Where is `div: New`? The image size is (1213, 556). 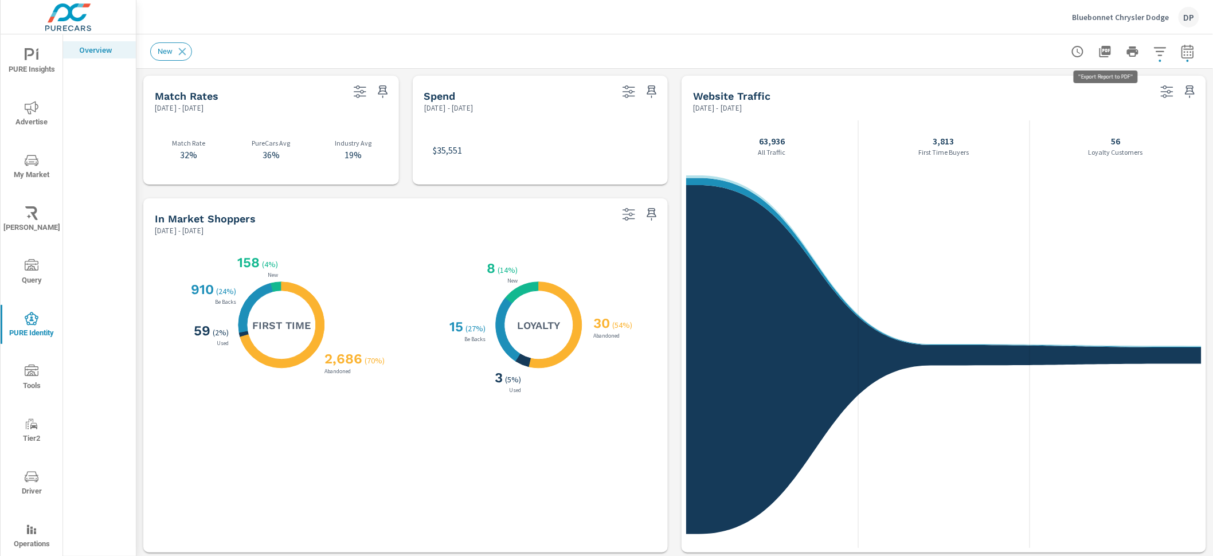
div: New is located at coordinates (171, 52).